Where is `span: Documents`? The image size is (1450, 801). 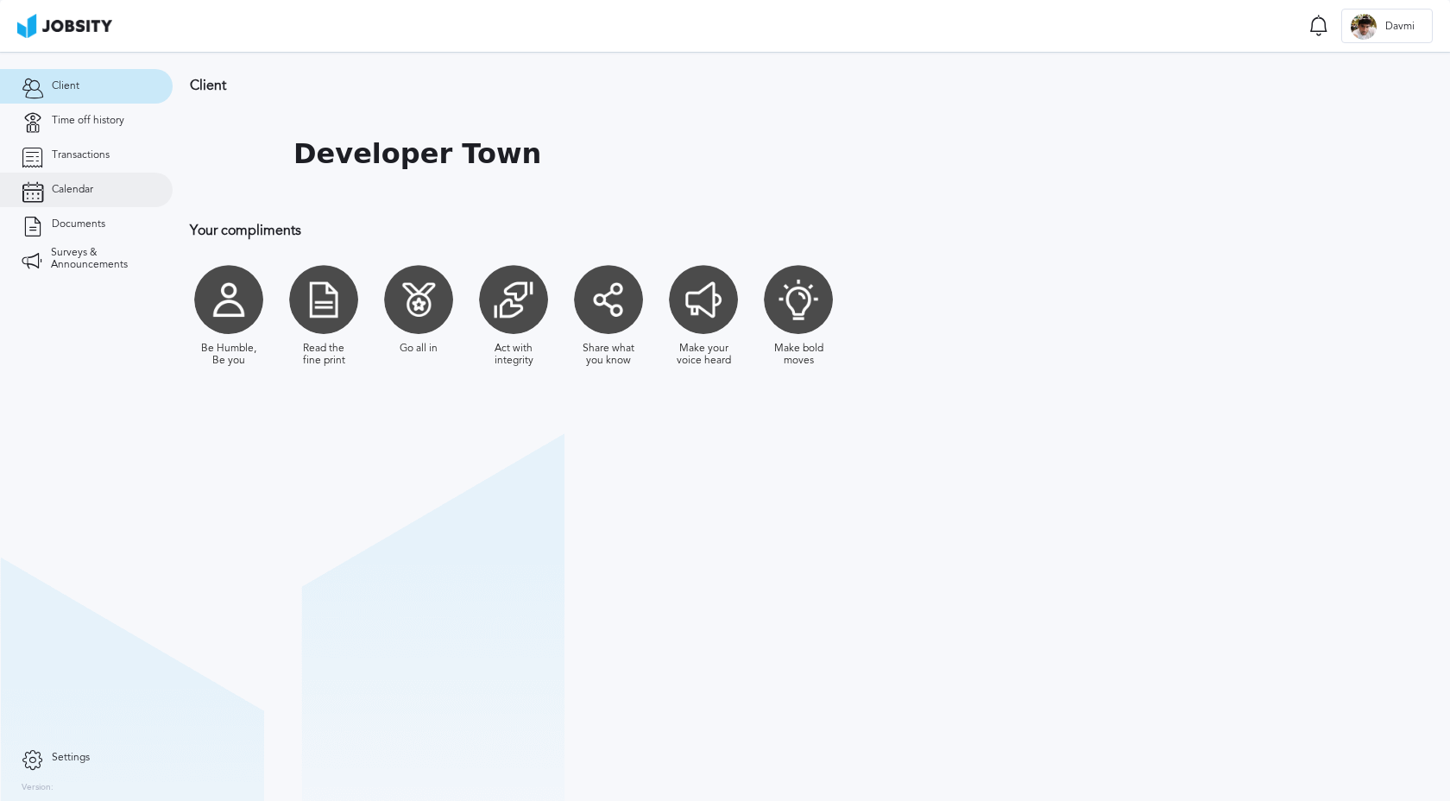 span: Documents is located at coordinates (79, 224).